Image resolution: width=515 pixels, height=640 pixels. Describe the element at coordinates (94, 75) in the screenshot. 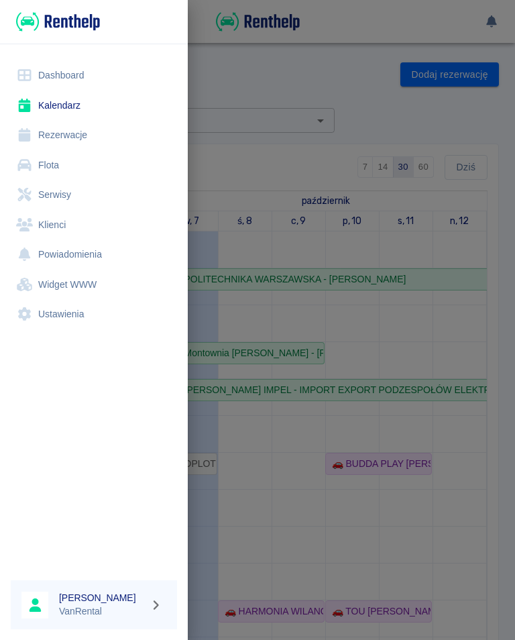

I see `a: Dashboard` at that location.